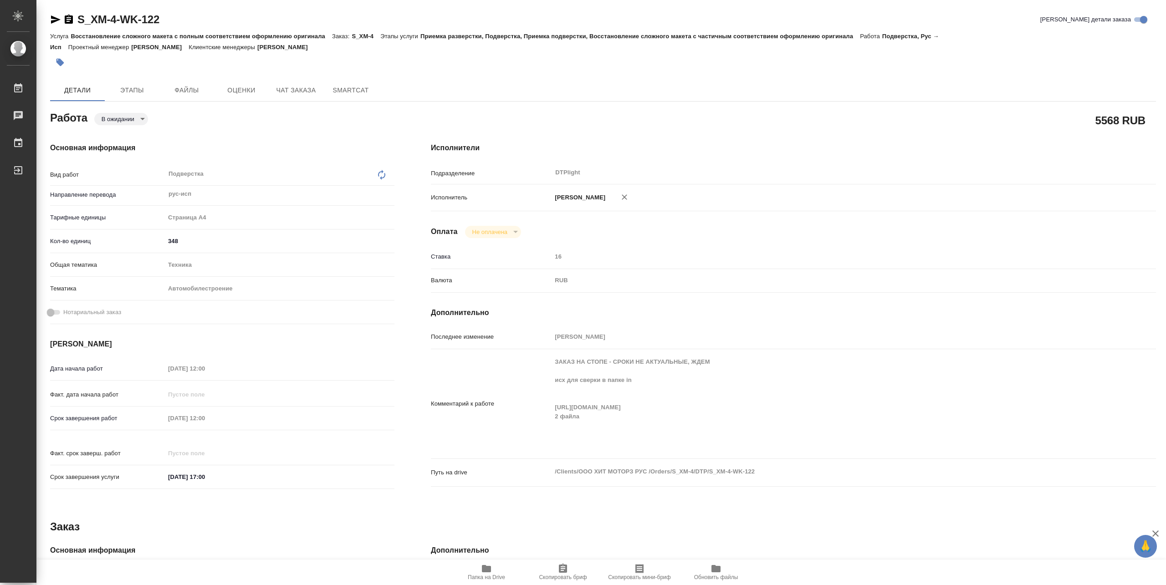 Image resolution: width=1166 pixels, height=585 pixels. Describe the element at coordinates (716, 573) in the screenshot. I see `button: Обновить файлы` at that location.